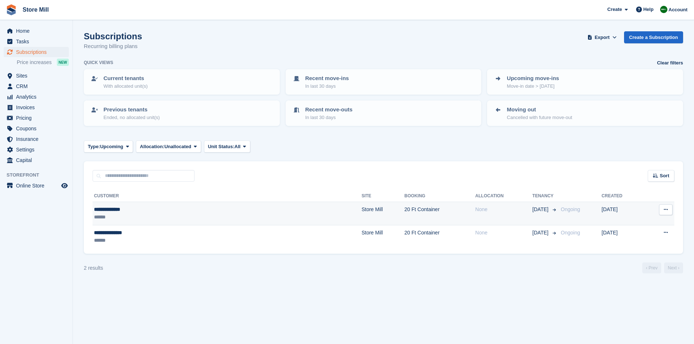 This screenshot has width=694, height=344. Describe the element at coordinates (603, 37) in the screenshot. I see `button: Export` at that location.